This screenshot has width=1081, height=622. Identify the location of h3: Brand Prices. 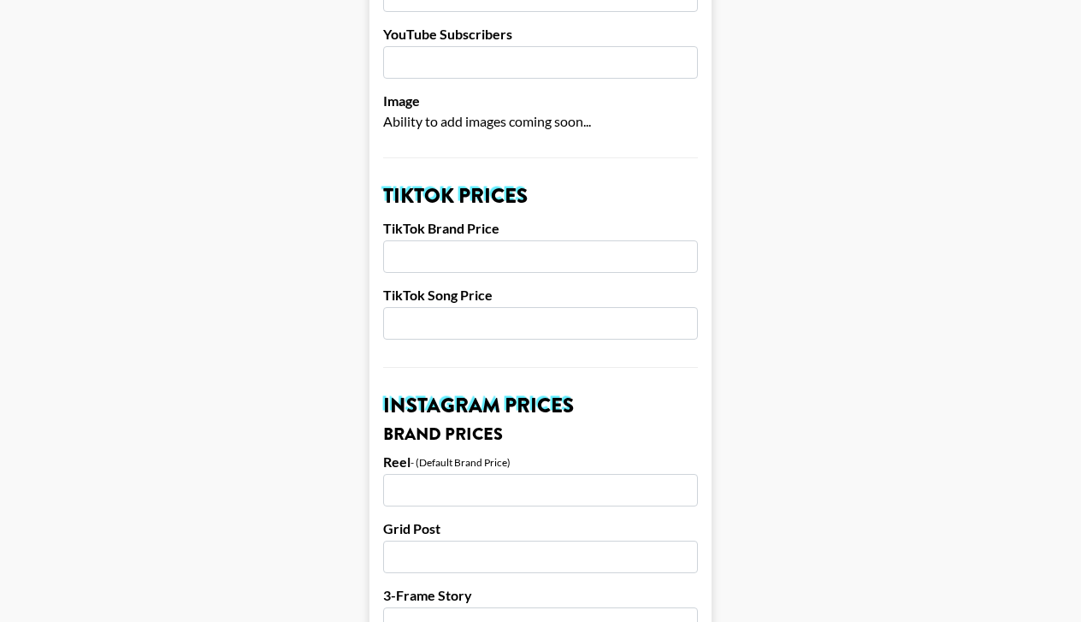
(540, 434).